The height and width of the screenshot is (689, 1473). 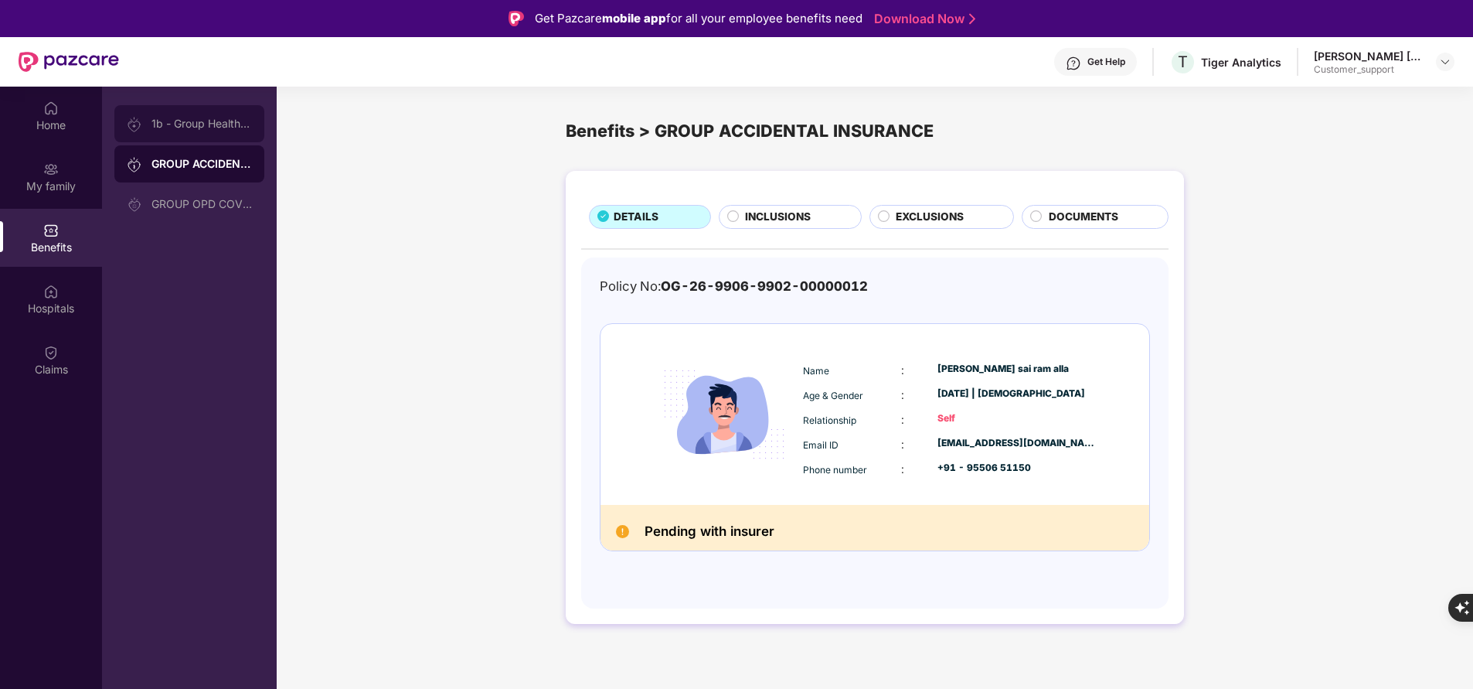 I want to click on img: svg+xml;base64,PHN2ZyBpZD0iSG9zcGl0YWxzIiB4bWxucz0iaHR0cDovL3d3dy53My5vcmcvMjAwMC9zdmciIHdpZHRoPS..., so click(x=51, y=291).